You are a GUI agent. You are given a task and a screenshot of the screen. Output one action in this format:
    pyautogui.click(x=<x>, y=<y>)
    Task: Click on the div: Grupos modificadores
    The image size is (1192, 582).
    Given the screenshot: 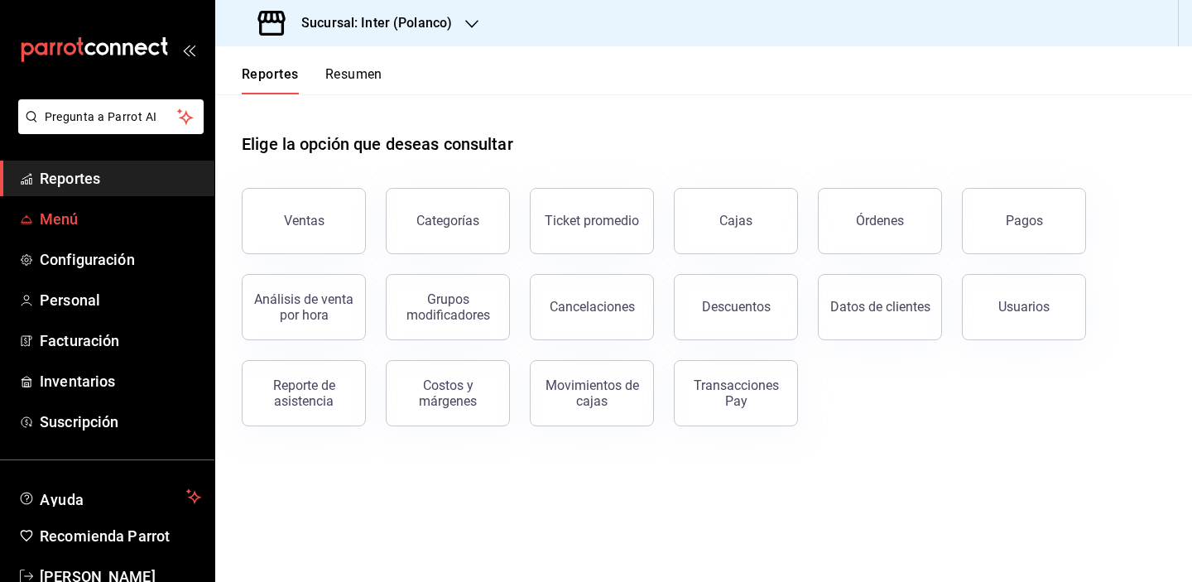 What is the action you would take?
    pyautogui.click(x=448, y=307)
    